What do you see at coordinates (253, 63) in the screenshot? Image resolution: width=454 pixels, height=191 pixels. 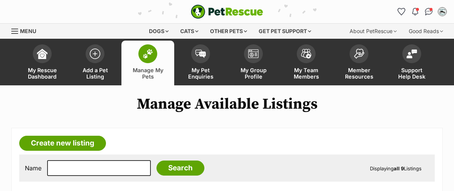 I see `a: My Group Profile` at bounding box center [253, 63].